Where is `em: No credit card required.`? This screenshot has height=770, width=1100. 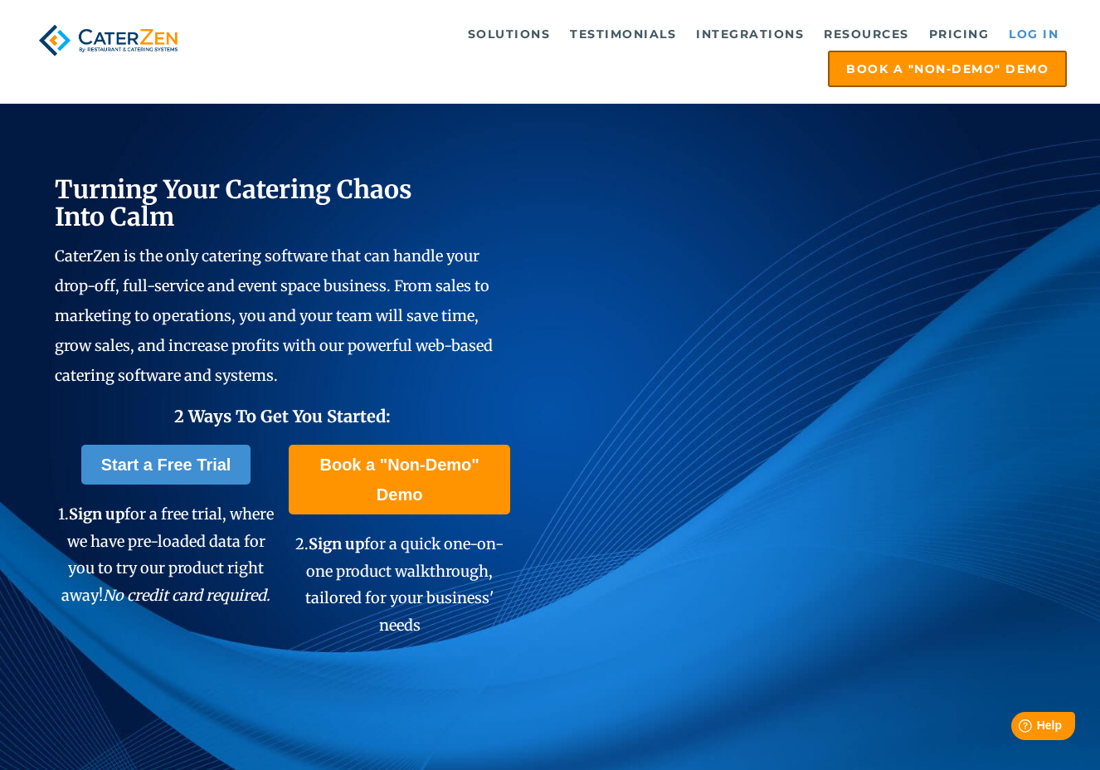
em: No credit card required. is located at coordinates (187, 595).